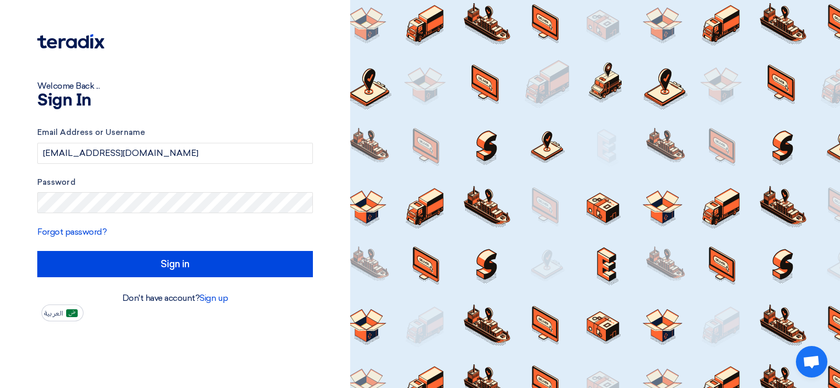 This screenshot has height=388, width=840. What do you see at coordinates (72, 313) in the screenshot?
I see `img: ar-AR.png` at bounding box center [72, 313].